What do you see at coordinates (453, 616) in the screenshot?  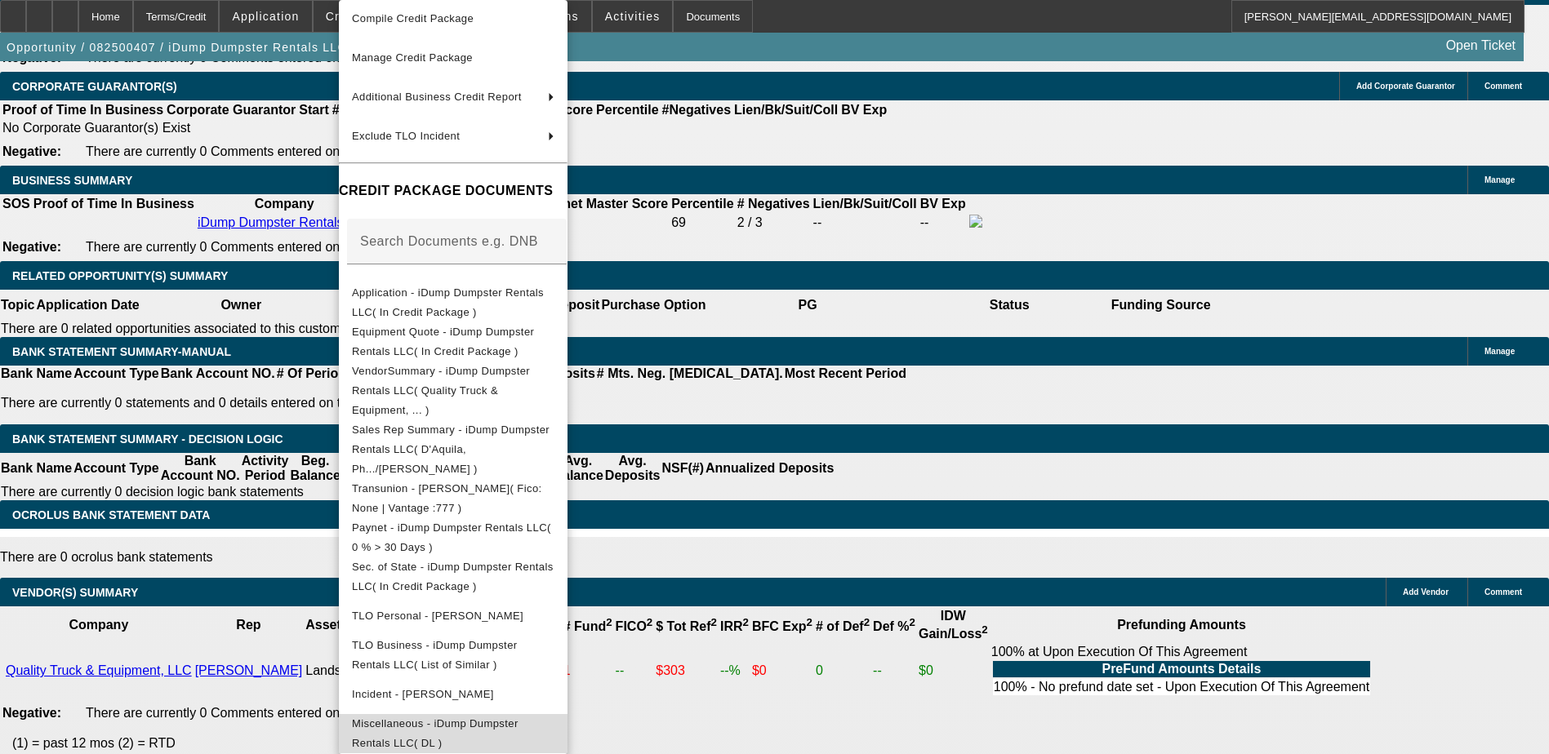 I see `button: TLO Personal - Aaron, Timothy` at bounding box center [453, 616].